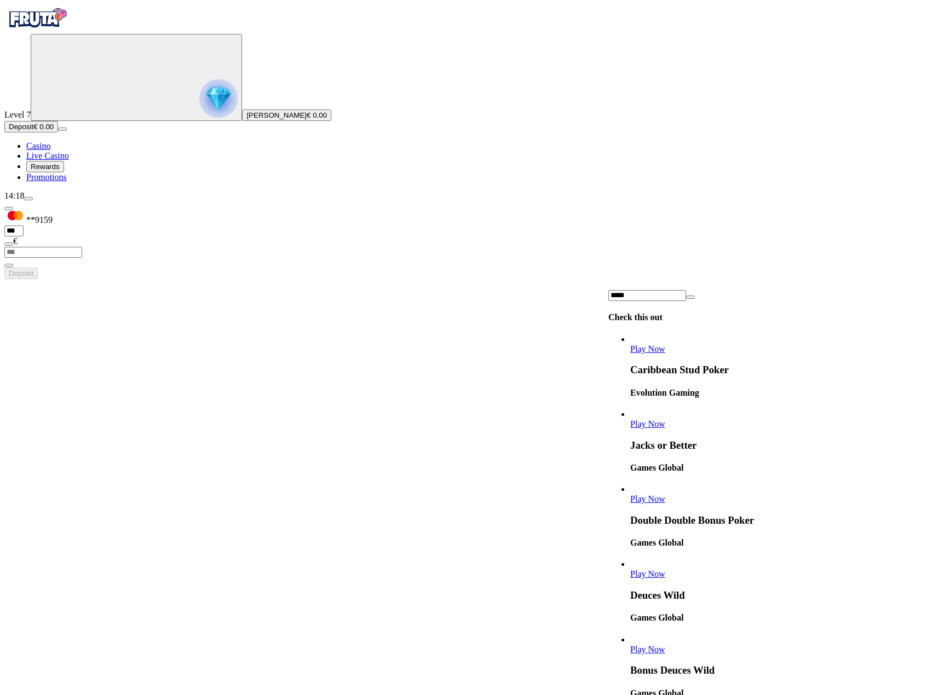 The width and height of the screenshot is (938, 695). I want to click on h4: Evolution Gaming, so click(782, 393).